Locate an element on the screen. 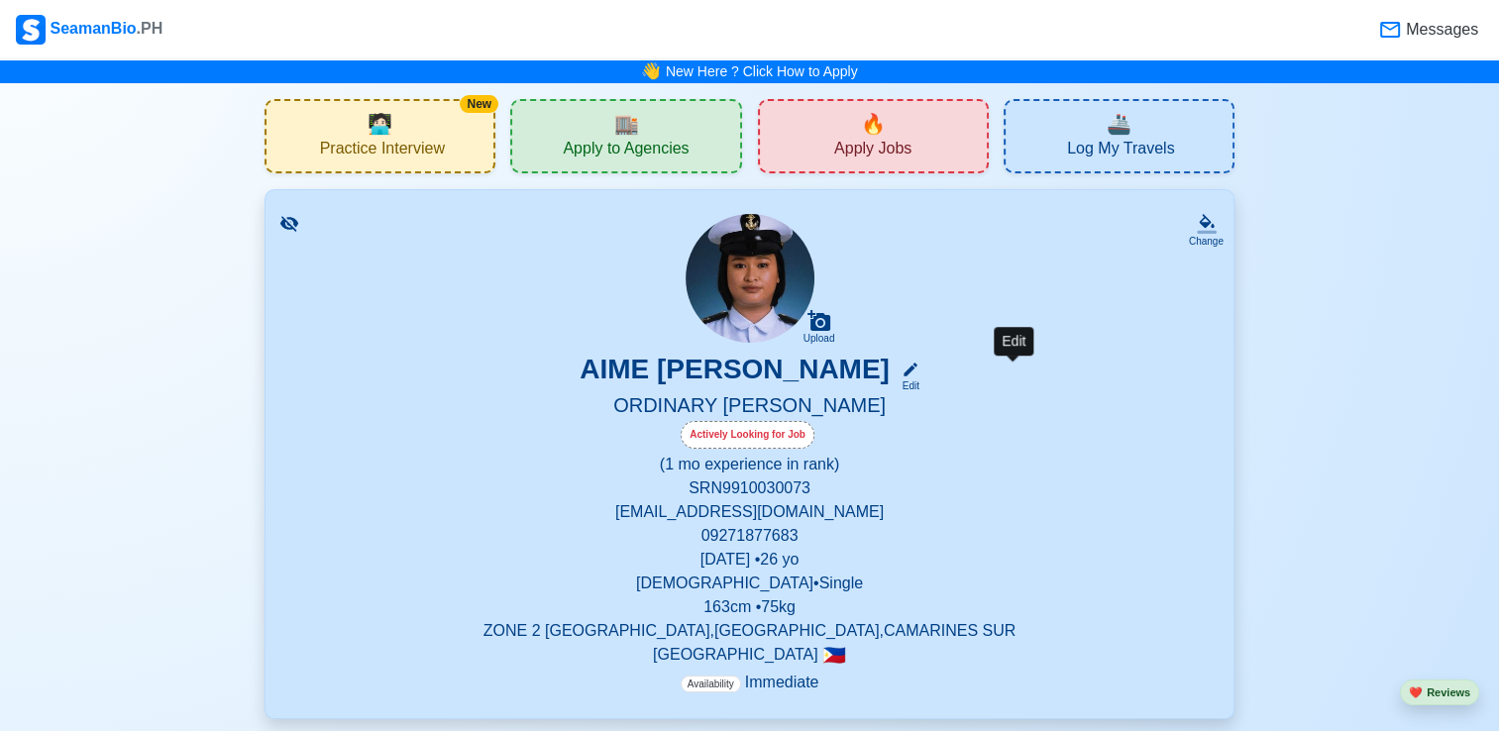 This screenshot has width=1499, height=731. span: new is located at coordinates (873, 124).